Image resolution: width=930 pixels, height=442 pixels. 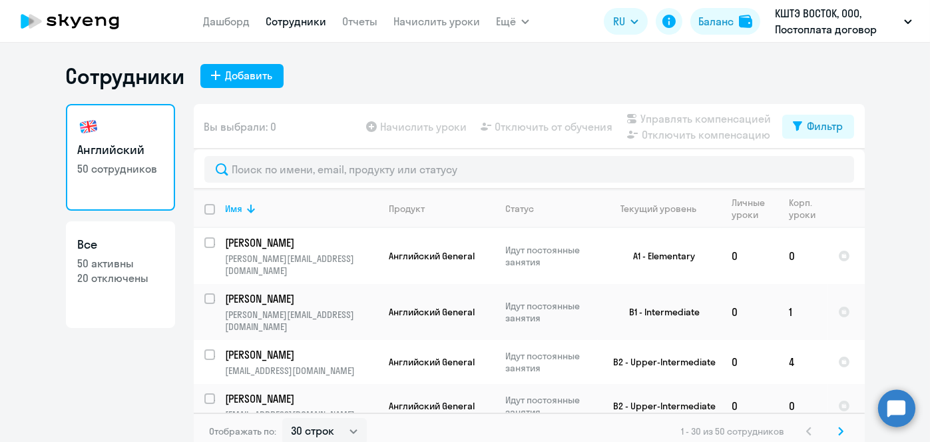 What do you see at coordinates (226, 21) in the screenshot?
I see `a: Дашборд` at bounding box center [226, 21].